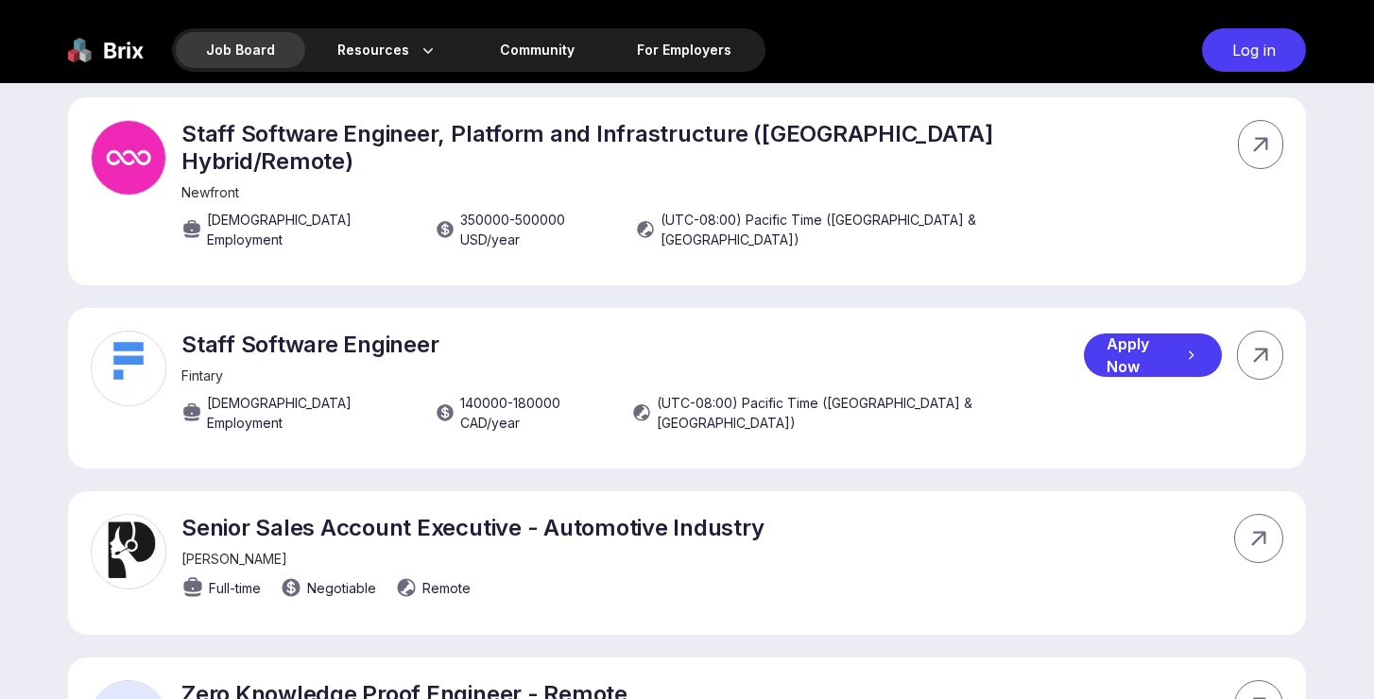 Image resolution: width=1374 pixels, height=699 pixels. What do you see at coordinates (537, 50) in the screenshot?
I see `div: Community` at bounding box center [537, 50].